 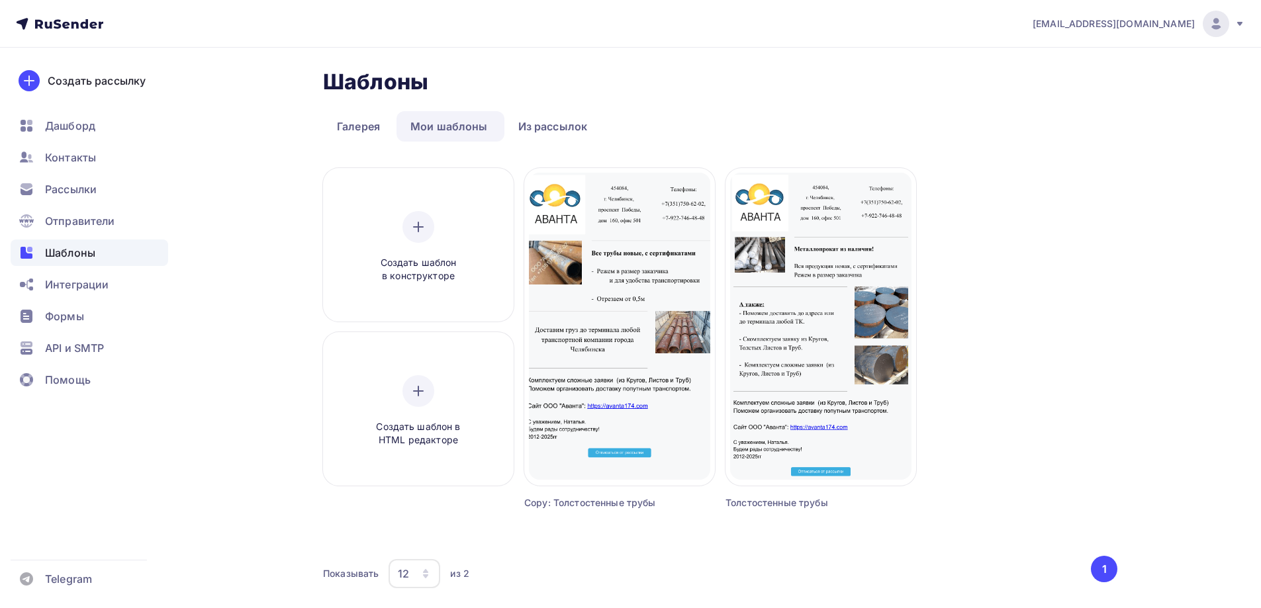 I want to click on button: Go to page 1, so click(x=1104, y=569).